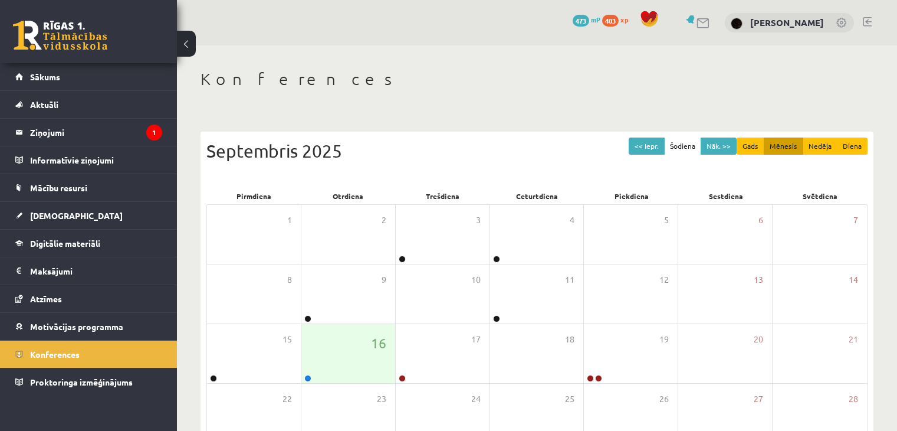  What do you see at coordinates (96, 132) in the screenshot?
I see `legend: Ziņojumi` at bounding box center [96, 132].